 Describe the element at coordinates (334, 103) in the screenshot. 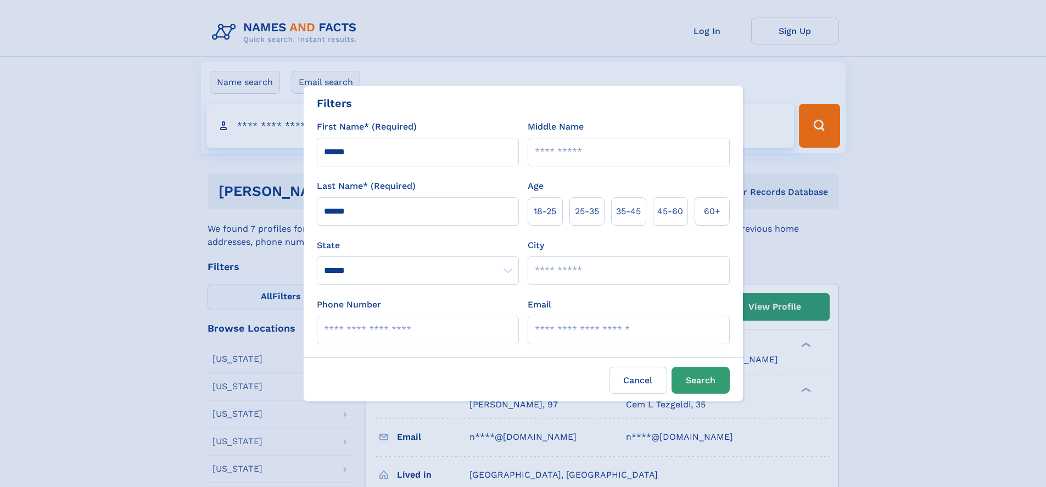

I see `div: Filters` at that location.